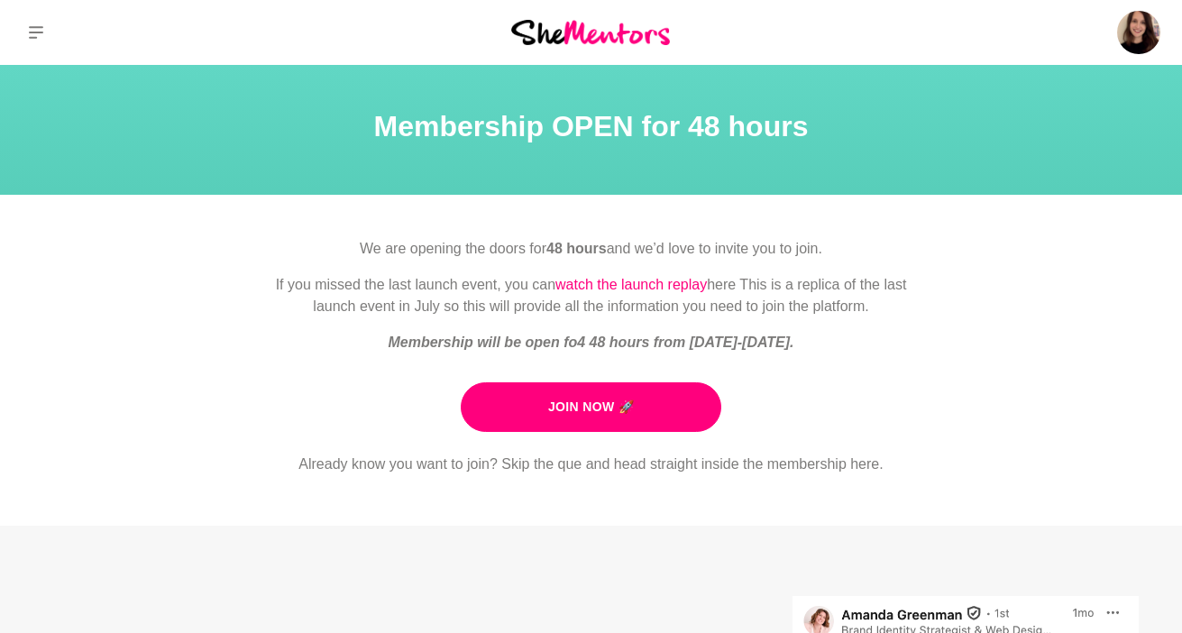 This screenshot has height=633, width=1182. What do you see at coordinates (591, 32) in the screenshot?
I see `img: She Mentors Logo` at bounding box center [591, 32].